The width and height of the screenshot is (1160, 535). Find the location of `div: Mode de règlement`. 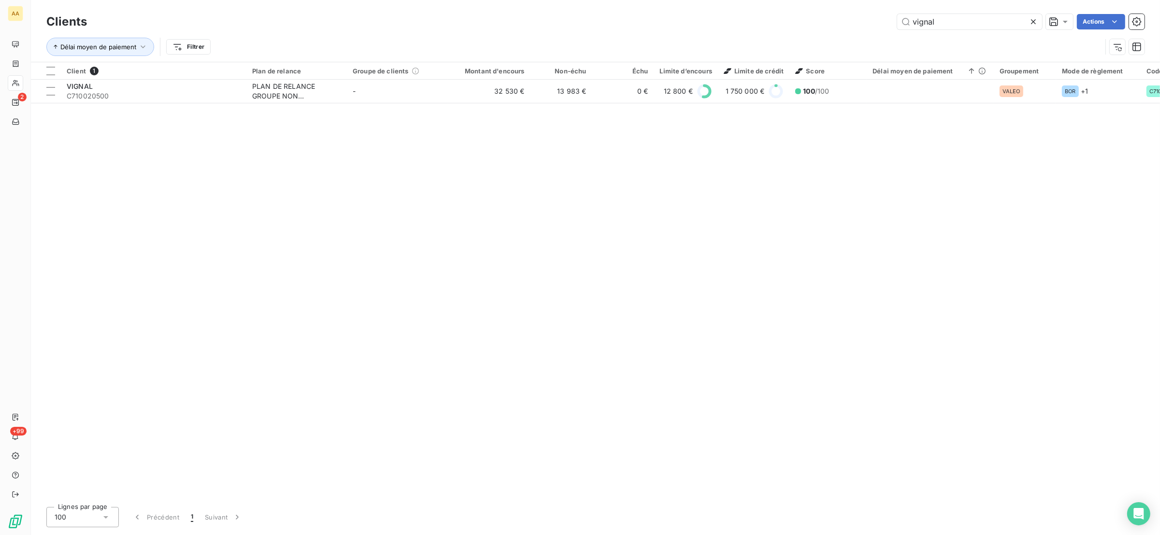

div: Mode de règlement is located at coordinates (1098, 71).